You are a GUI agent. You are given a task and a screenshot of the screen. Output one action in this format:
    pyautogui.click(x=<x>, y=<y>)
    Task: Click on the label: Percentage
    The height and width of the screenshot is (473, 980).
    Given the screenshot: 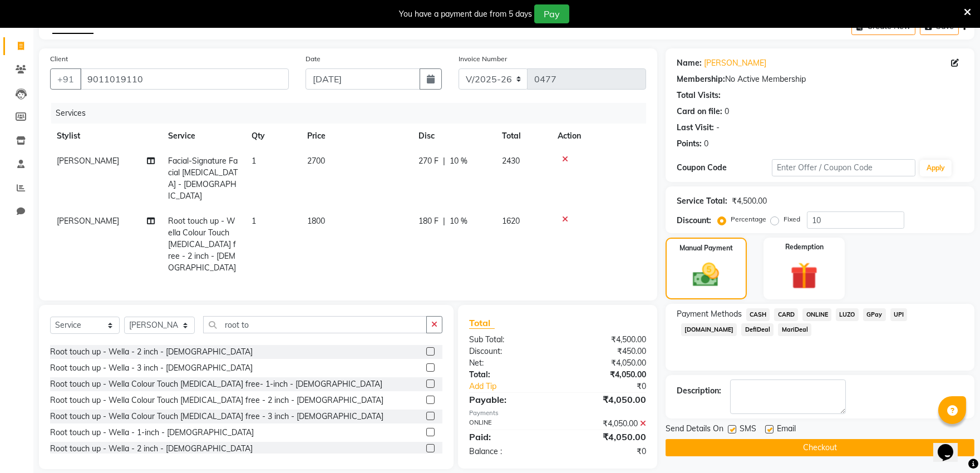 What is the action you would take?
    pyautogui.click(x=749, y=219)
    